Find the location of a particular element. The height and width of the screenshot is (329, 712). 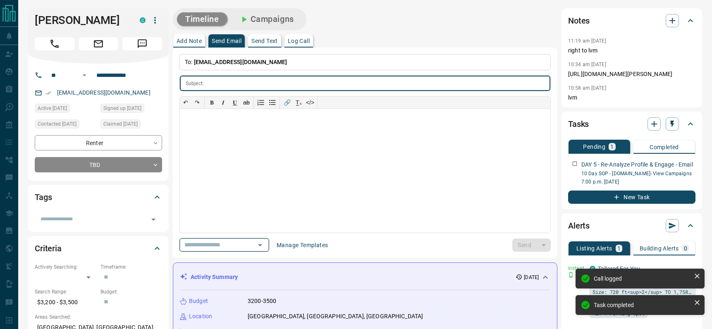

p: DAY 5 - Re-Analyze Profile & Engage - Email is located at coordinates (638, 165).